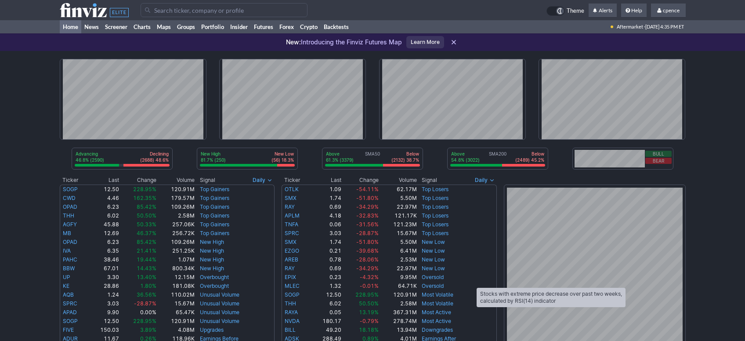 The width and height of the screenshot is (745, 341). Describe the element at coordinates (425, 42) in the screenshot. I see `a: Learn More` at that location.